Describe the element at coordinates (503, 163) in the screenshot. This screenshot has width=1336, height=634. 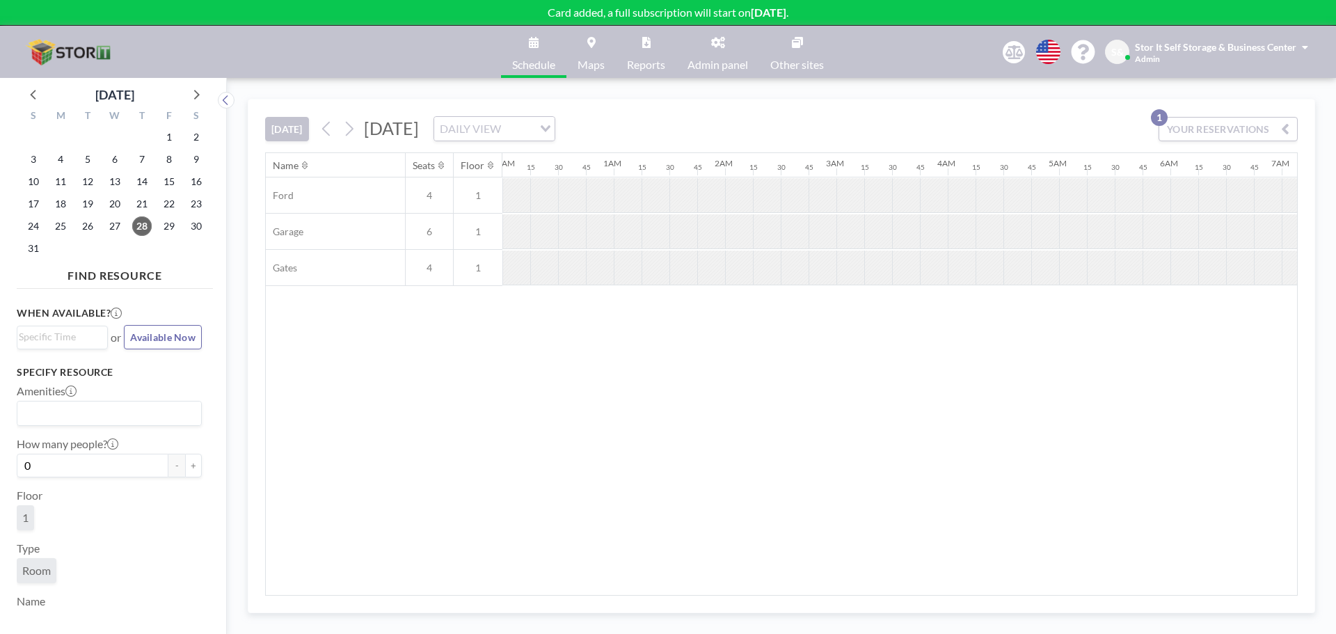
I see `div: 12AM` at that location.